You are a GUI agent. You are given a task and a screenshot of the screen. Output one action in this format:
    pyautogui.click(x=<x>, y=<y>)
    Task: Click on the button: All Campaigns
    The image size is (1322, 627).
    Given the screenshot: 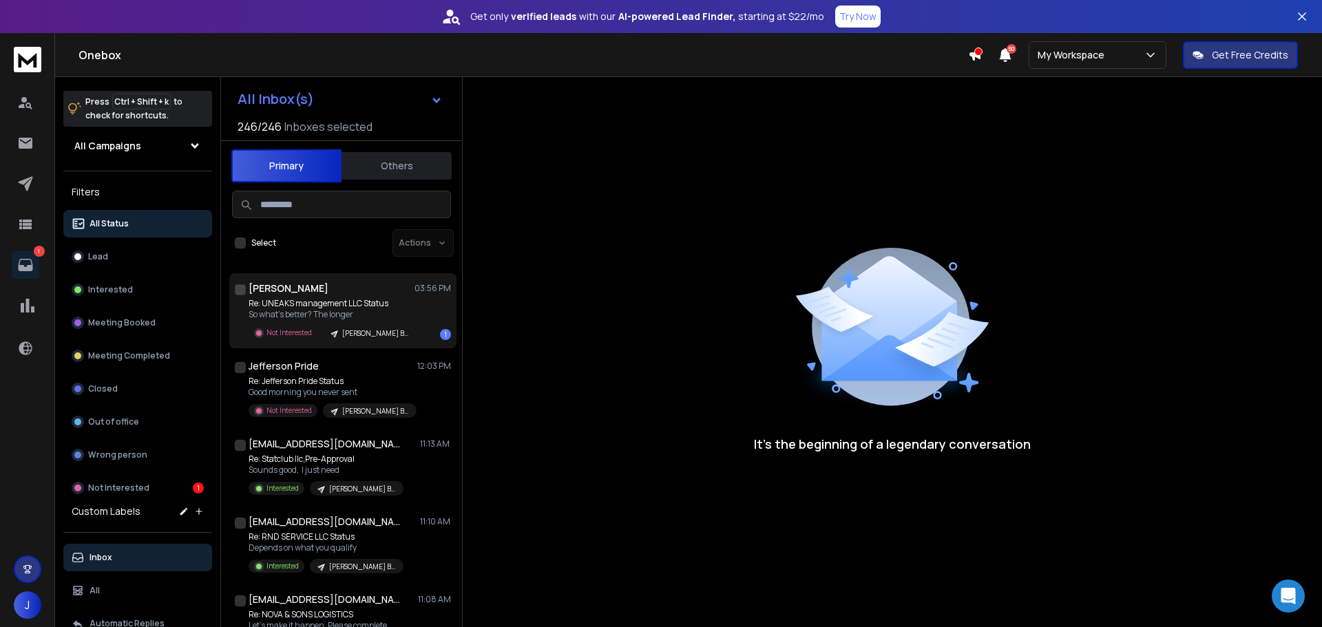 What is the action you would take?
    pyautogui.click(x=138, y=146)
    